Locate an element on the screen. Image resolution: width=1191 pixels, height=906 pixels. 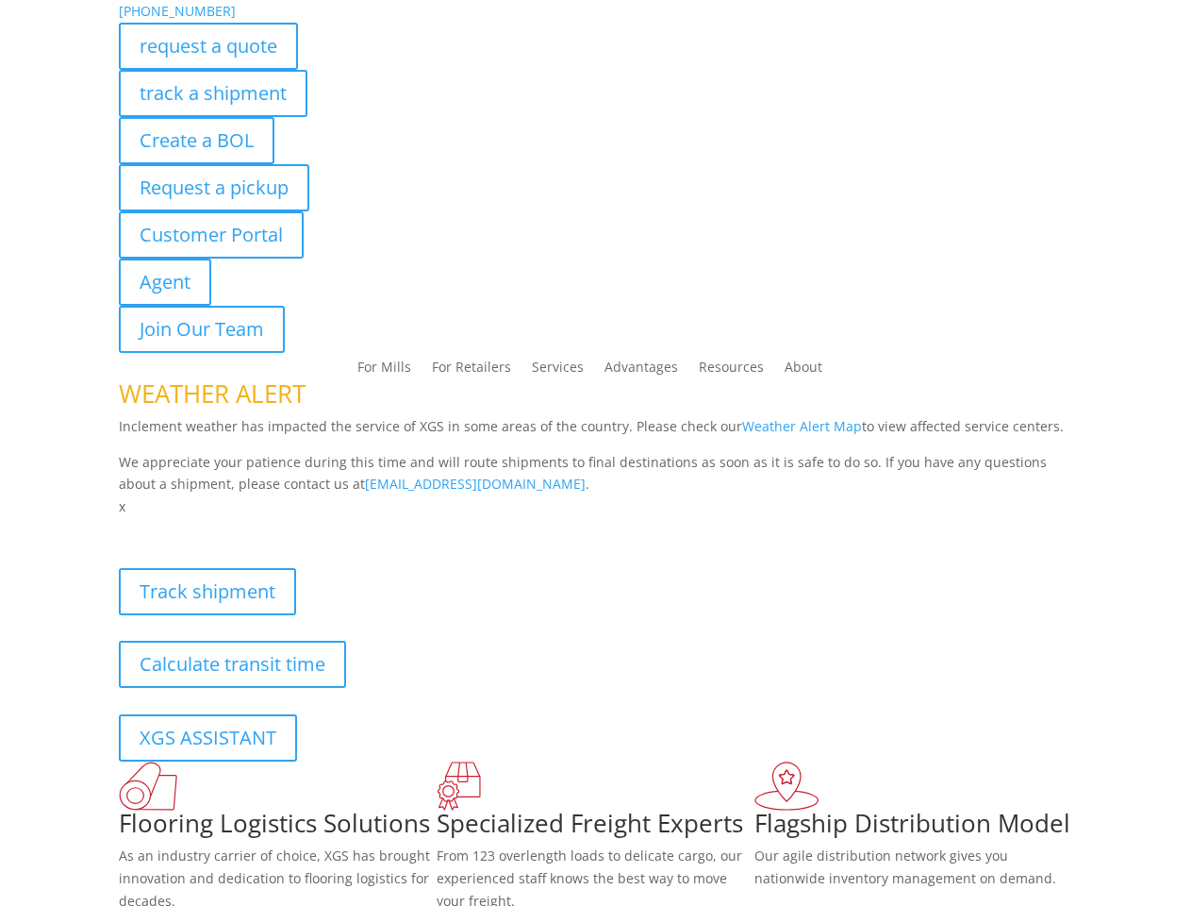
p: Inclement weather has impacted the service of XGS in some areas of the country. Please check our ... is located at coordinates (595, 433).